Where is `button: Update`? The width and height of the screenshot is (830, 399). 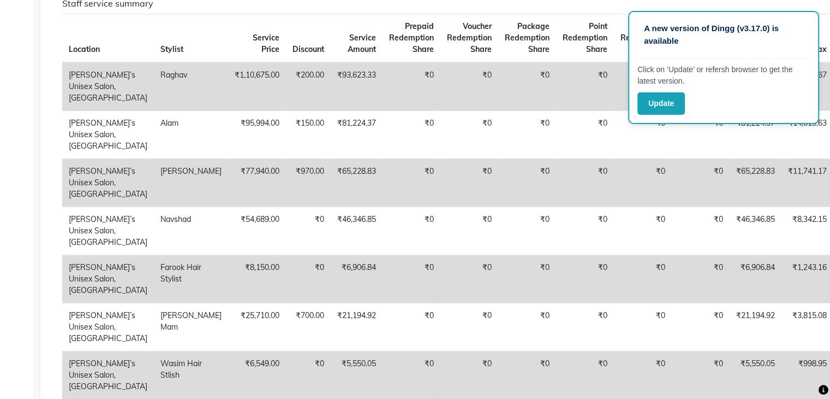
button: Update is located at coordinates (661, 103).